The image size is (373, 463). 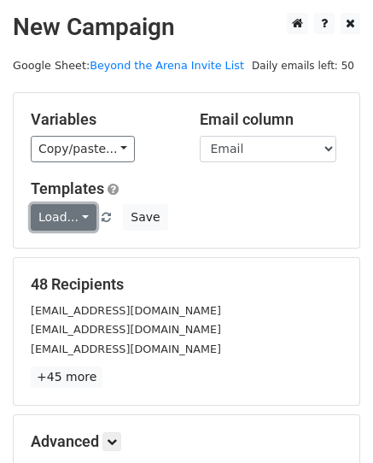 What do you see at coordinates (102, 119) in the screenshot?
I see `h5: Variables` at bounding box center [102, 119].